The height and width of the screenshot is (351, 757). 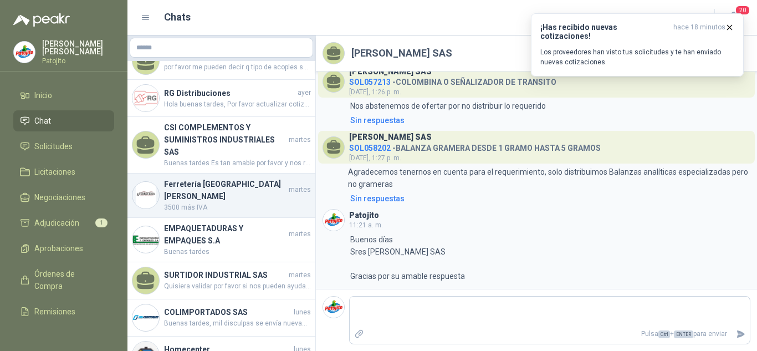 What do you see at coordinates (221, 317) in the screenshot?
I see `a: Company LogoCOLIMPORTADOS SASlunesBuenas tardes, mil disculpas se envía nuevamente la cotización ...` at bounding box center [221, 317].